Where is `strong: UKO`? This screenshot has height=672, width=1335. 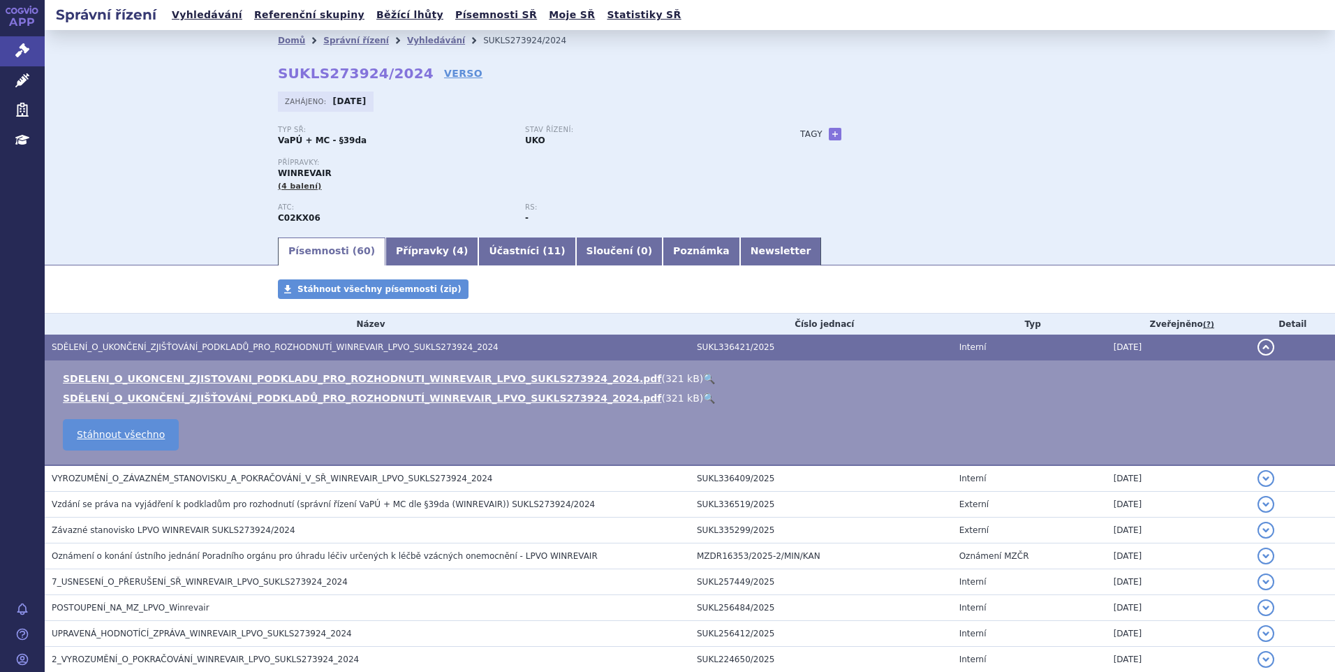 strong: UKO is located at coordinates (535, 140).